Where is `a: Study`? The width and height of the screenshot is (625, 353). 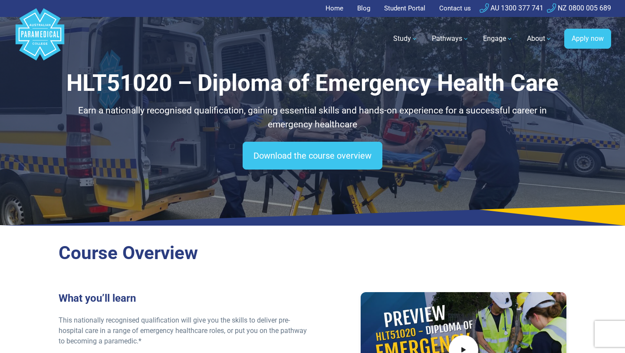
a: Study is located at coordinates (406, 39).